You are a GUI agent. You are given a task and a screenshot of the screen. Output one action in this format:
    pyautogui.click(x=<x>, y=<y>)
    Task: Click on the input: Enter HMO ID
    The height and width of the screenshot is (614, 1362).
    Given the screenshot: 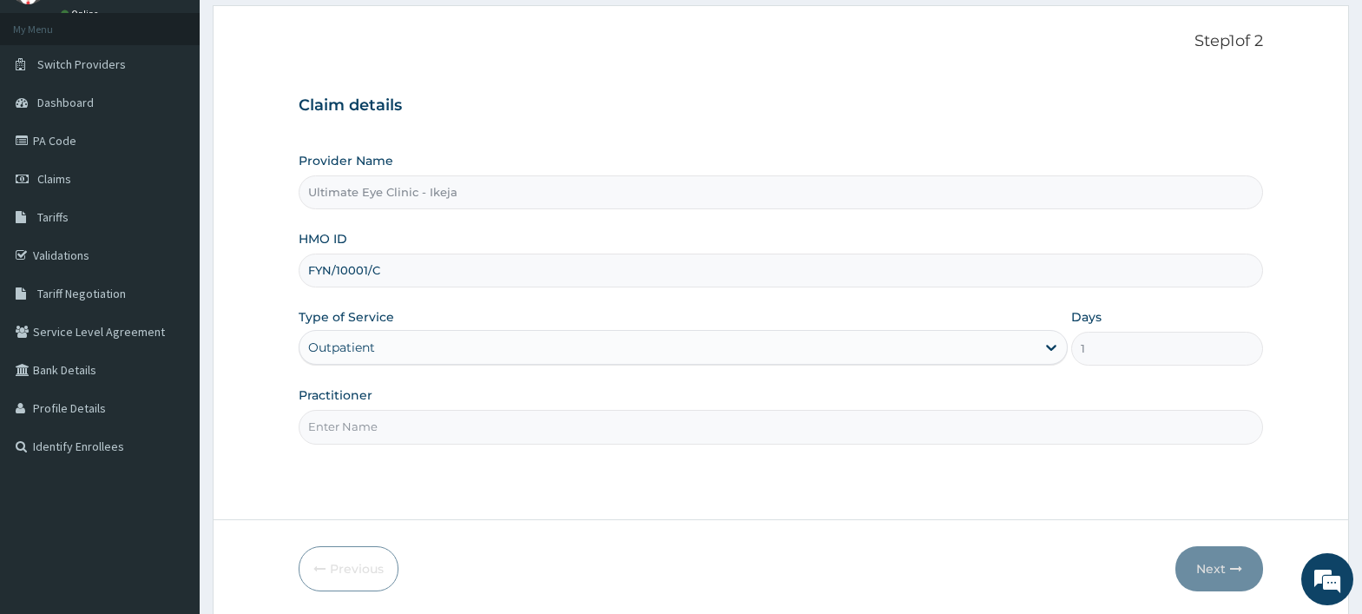 What is the action you would take?
    pyautogui.click(x=781, y=270)
    